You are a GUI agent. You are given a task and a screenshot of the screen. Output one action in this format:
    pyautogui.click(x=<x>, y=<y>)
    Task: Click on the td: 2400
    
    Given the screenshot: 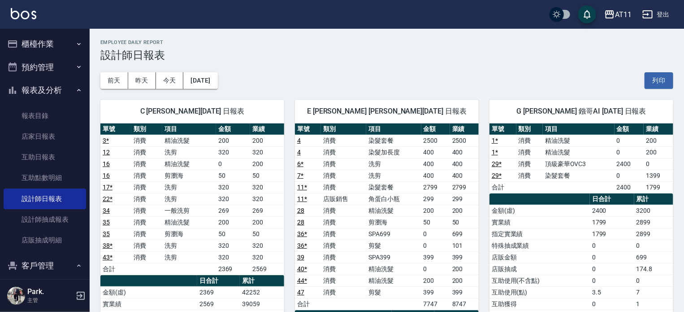 What is the action you would take?
    pyautogui.click(x=612, y=210)
    